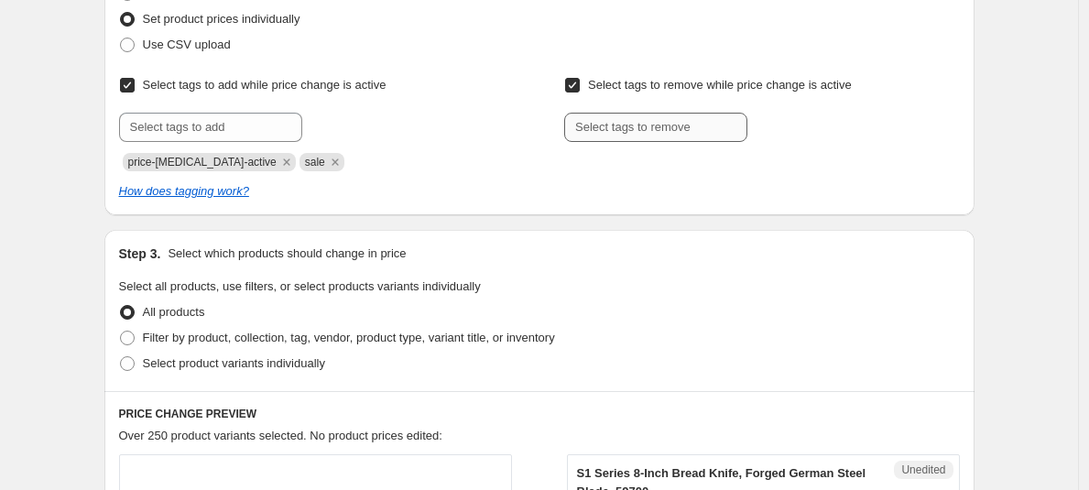 The height and width of the screenshot is (490, 1089). What do you see at coordinates (184, 190) in the screenshot?
I see `a: How does tagging work?` at bounding box center [184, 190].